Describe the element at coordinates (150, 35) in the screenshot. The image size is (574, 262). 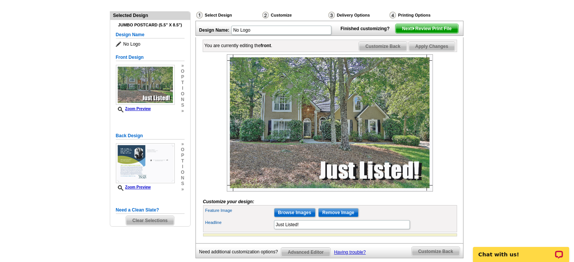
I see `h5: Design Name` at that location.